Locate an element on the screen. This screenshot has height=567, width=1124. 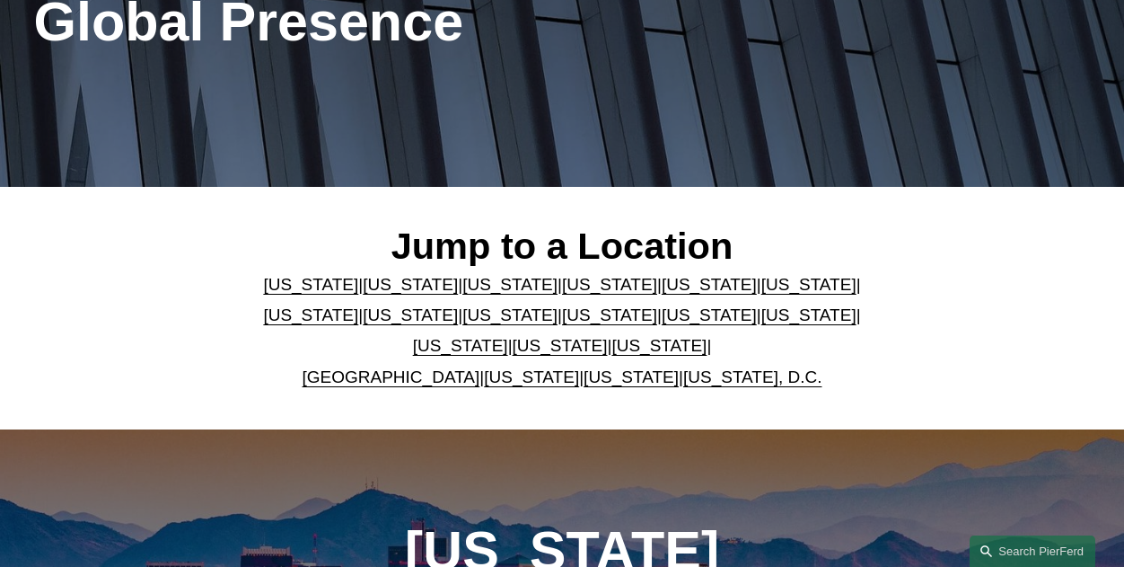
h2: Jump to a Location is located at coordinates (562, 246).